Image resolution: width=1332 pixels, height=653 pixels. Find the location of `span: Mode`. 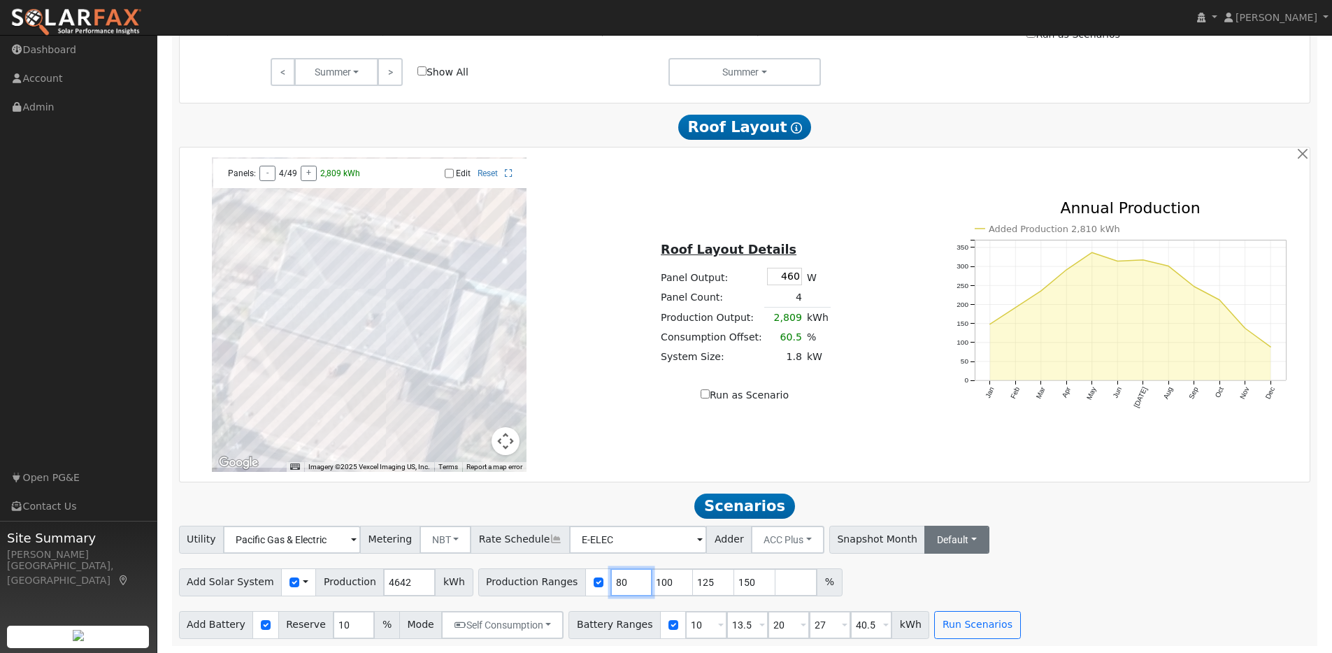

span: Mode is located at coordinates (420, 625).